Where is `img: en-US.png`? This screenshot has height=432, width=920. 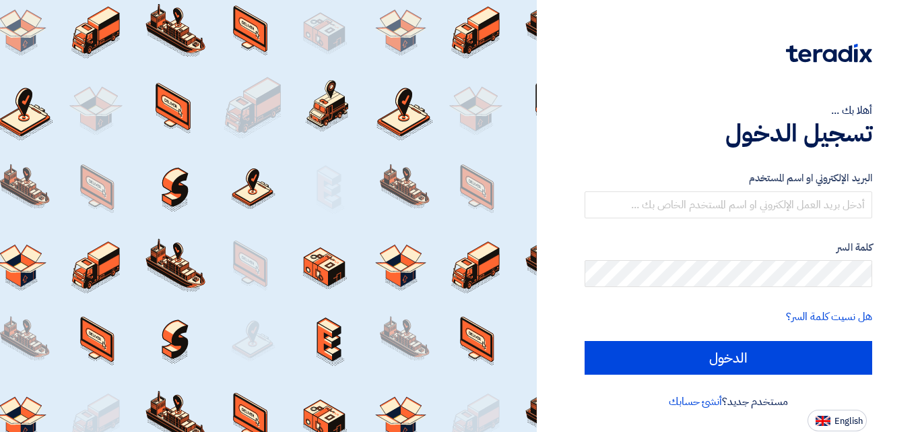
img: en-US.png is located at coordinates (823, 420).